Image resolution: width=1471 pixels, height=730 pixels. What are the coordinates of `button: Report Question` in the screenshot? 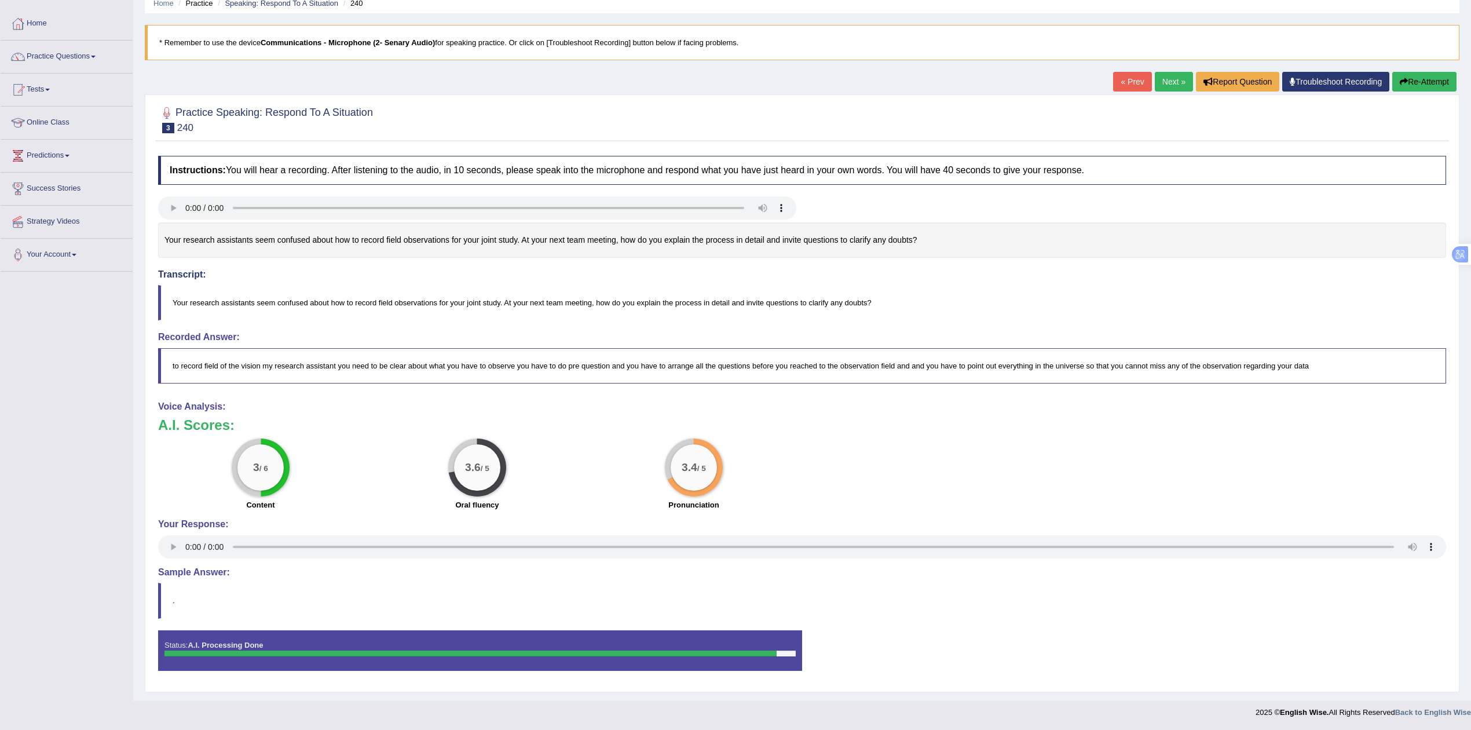 It's located at (1237, 82).